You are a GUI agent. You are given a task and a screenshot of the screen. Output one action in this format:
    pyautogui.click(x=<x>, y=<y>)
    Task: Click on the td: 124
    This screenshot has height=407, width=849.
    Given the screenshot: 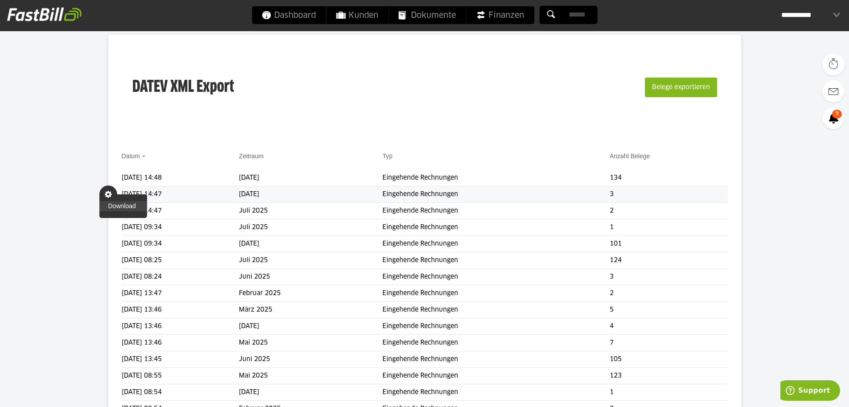 What is the action you would take?
    pyautogui.click(x=669, y=260)
    